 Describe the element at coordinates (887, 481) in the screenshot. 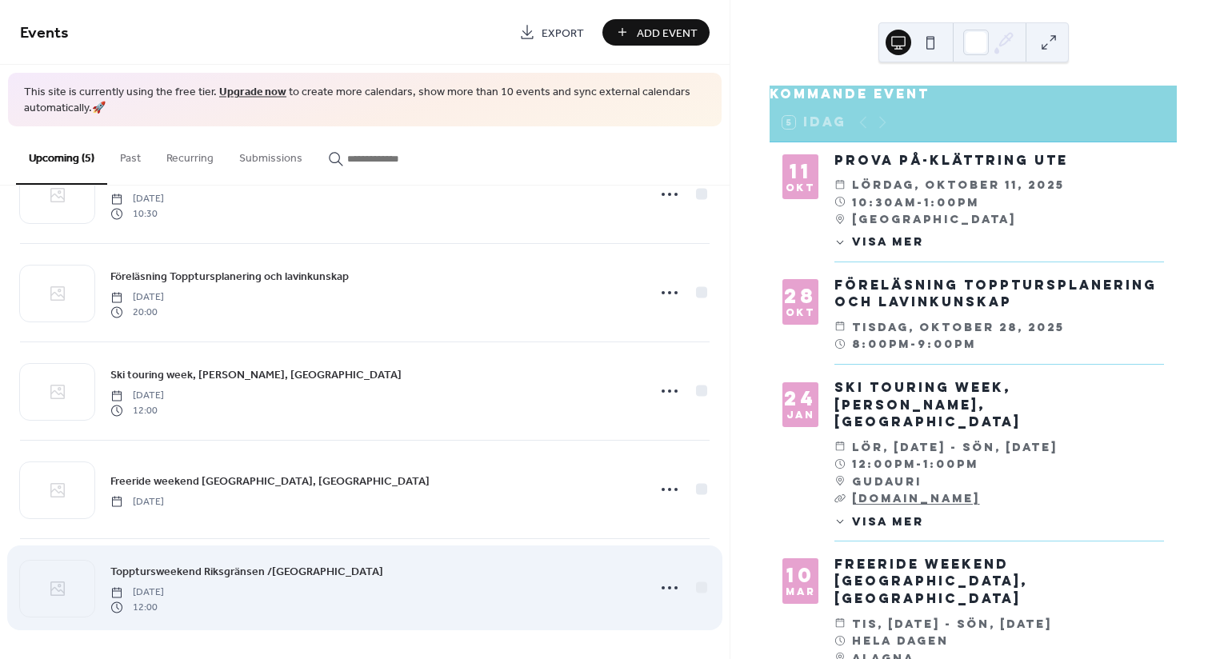

I see `span: Gudauri` at that location.